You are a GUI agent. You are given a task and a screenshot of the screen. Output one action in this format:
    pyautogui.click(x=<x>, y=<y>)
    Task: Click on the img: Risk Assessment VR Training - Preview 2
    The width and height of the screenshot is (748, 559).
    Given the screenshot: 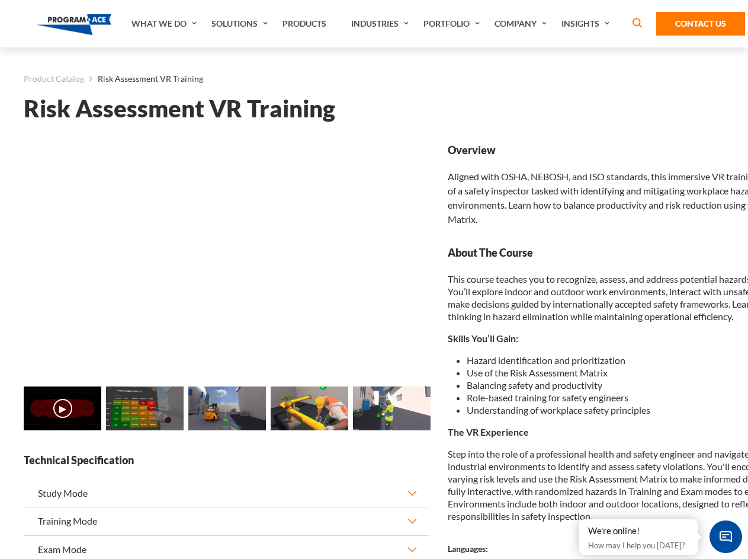 What is the action you would take?
    pyautogui.click(x=227, y=408)
    